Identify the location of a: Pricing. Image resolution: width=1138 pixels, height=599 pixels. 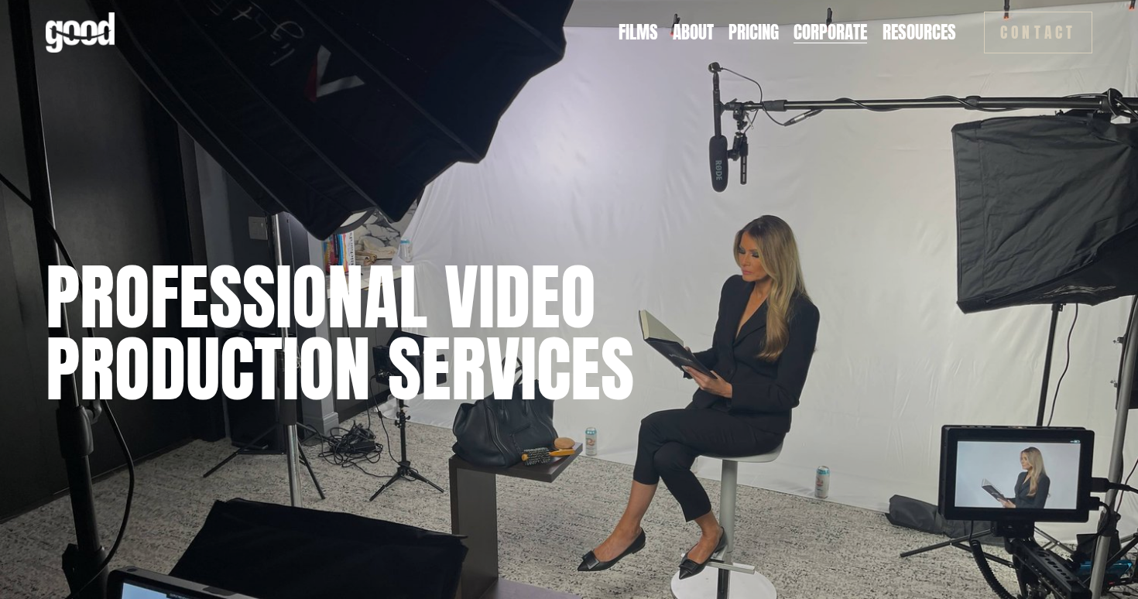
(753, 33).